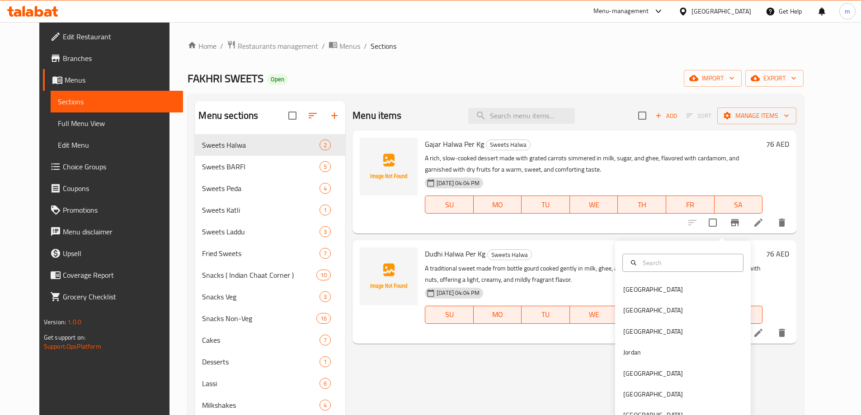 The height and width of the screenshot is (415, 861). What do you see at coordinates (642, 116) in the screenshot?
I see `span: Select section` at bounding box center [642, 116].